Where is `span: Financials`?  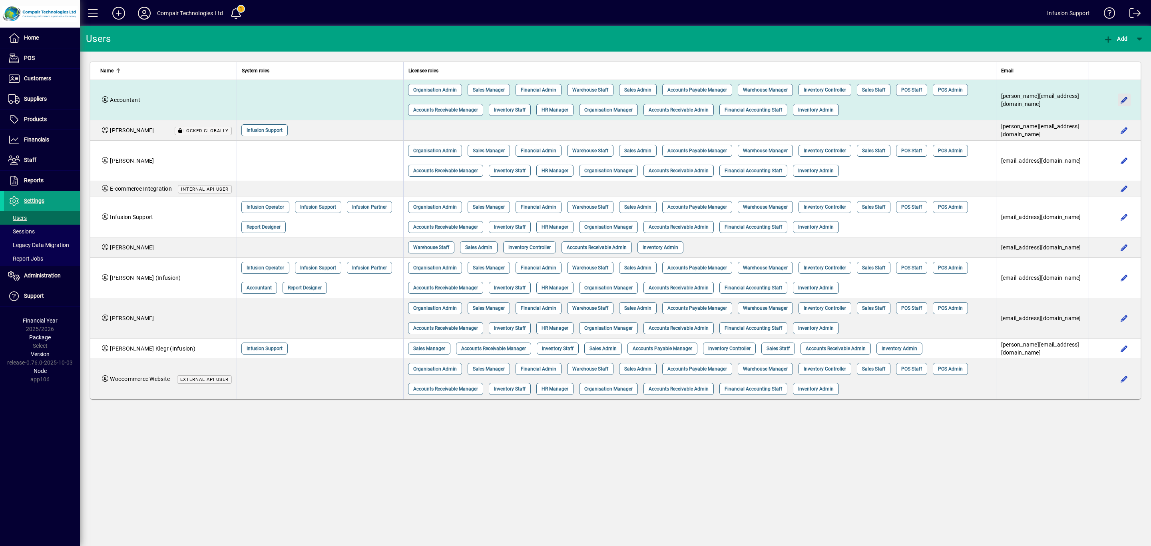 span: Financials is located at coordinates (36, 139).